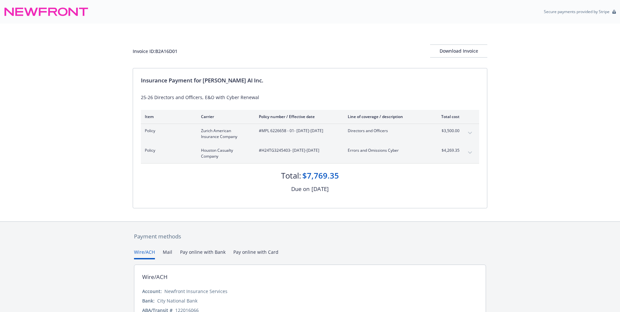 This screenshot has width=620, height=312. I want to click on div: Payment methods, so click(310, 236).